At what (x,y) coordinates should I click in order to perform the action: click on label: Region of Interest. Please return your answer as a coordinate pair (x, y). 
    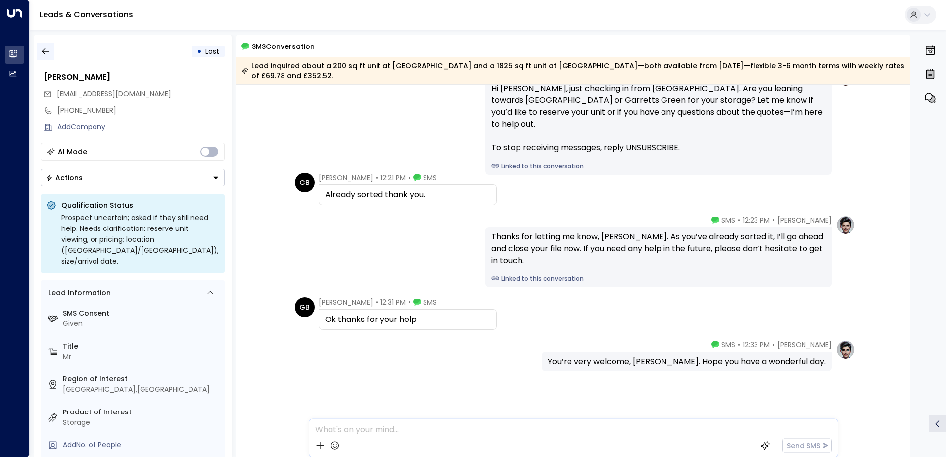
    Looking at the image, I should click on (141, 379).